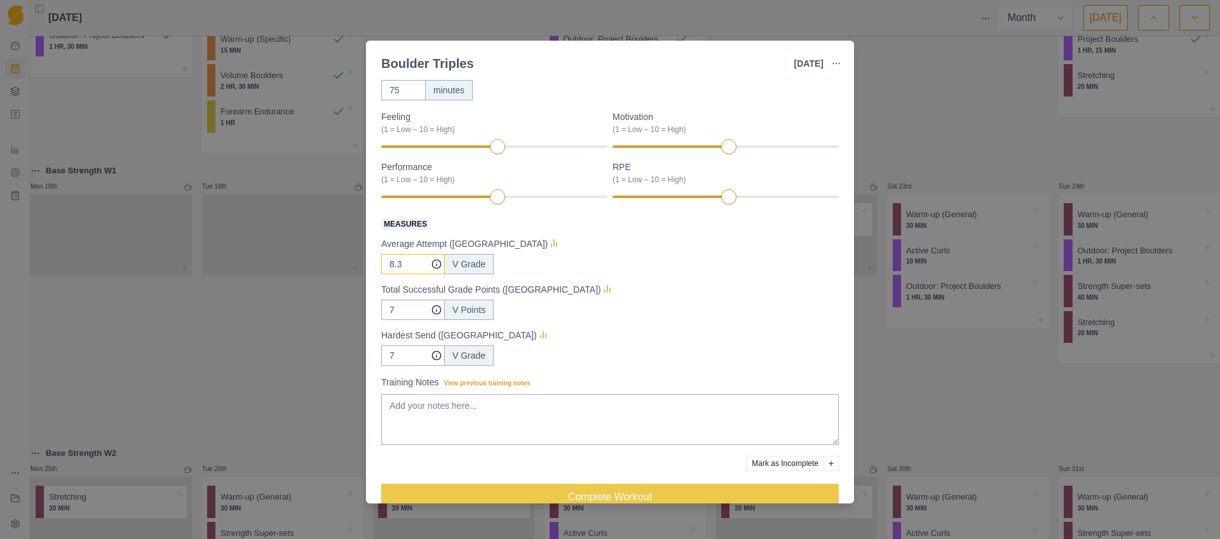 This screenshot has height=539, width=1220. I want to click on span: Measures, so click(405, 224).